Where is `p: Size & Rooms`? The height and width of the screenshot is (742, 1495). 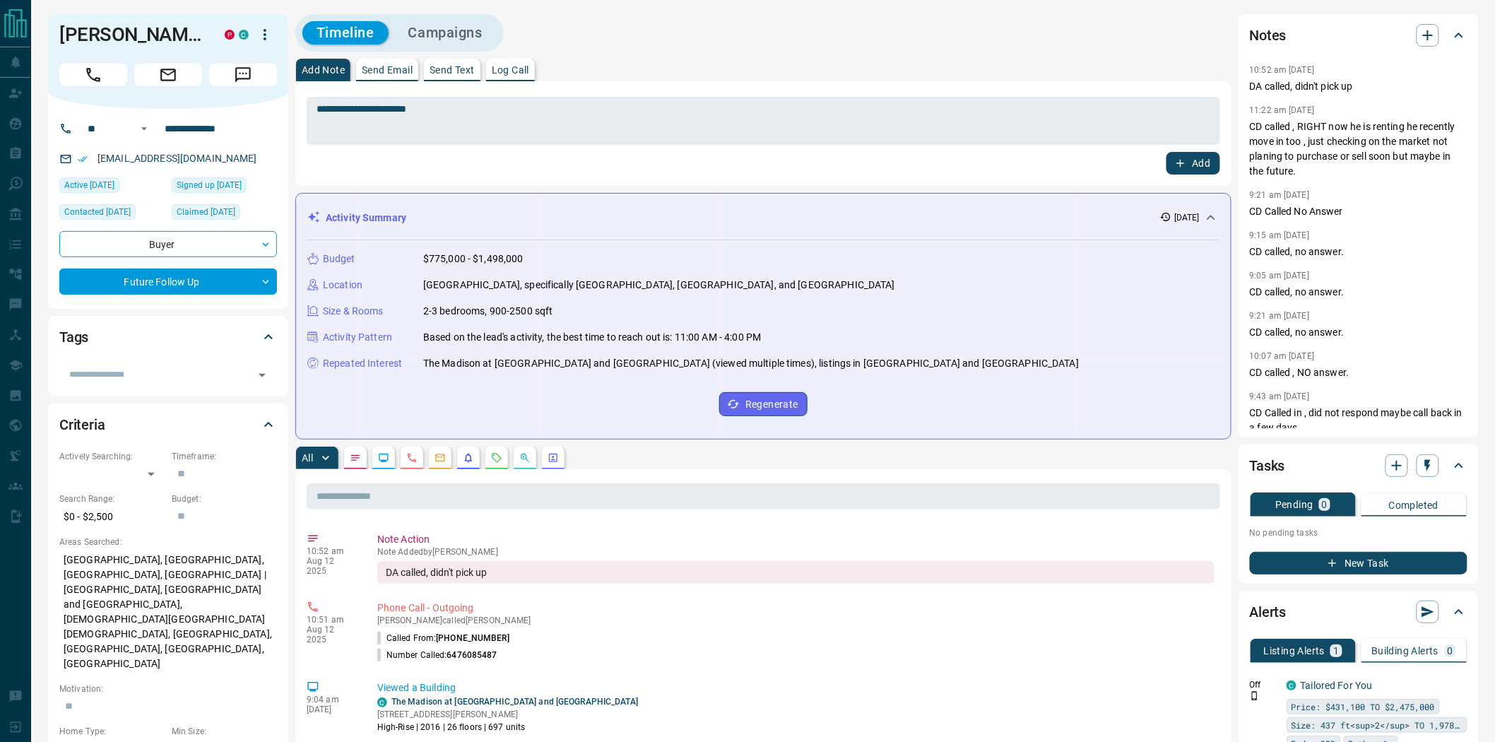 p: Size & Rooms is located at coordinates (353, 311).